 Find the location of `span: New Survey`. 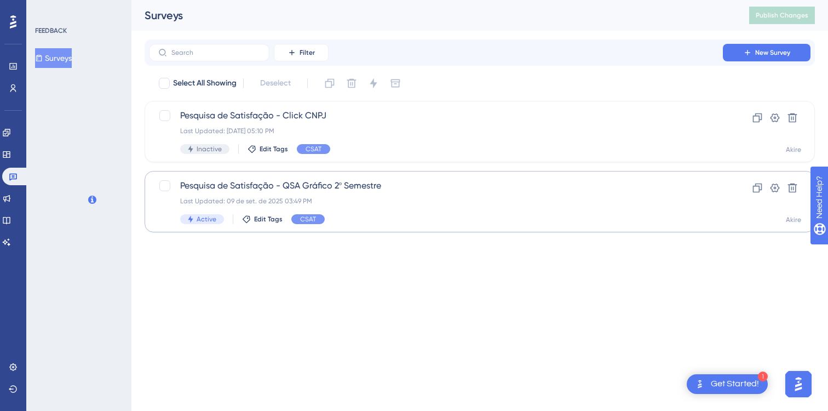

span: New Survey is located at coordinates (773, 53).